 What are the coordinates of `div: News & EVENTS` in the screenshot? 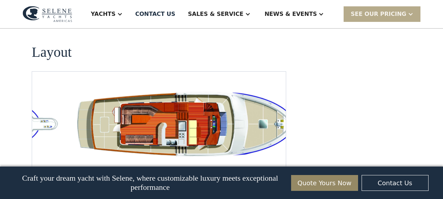 It's located at (290, 14).